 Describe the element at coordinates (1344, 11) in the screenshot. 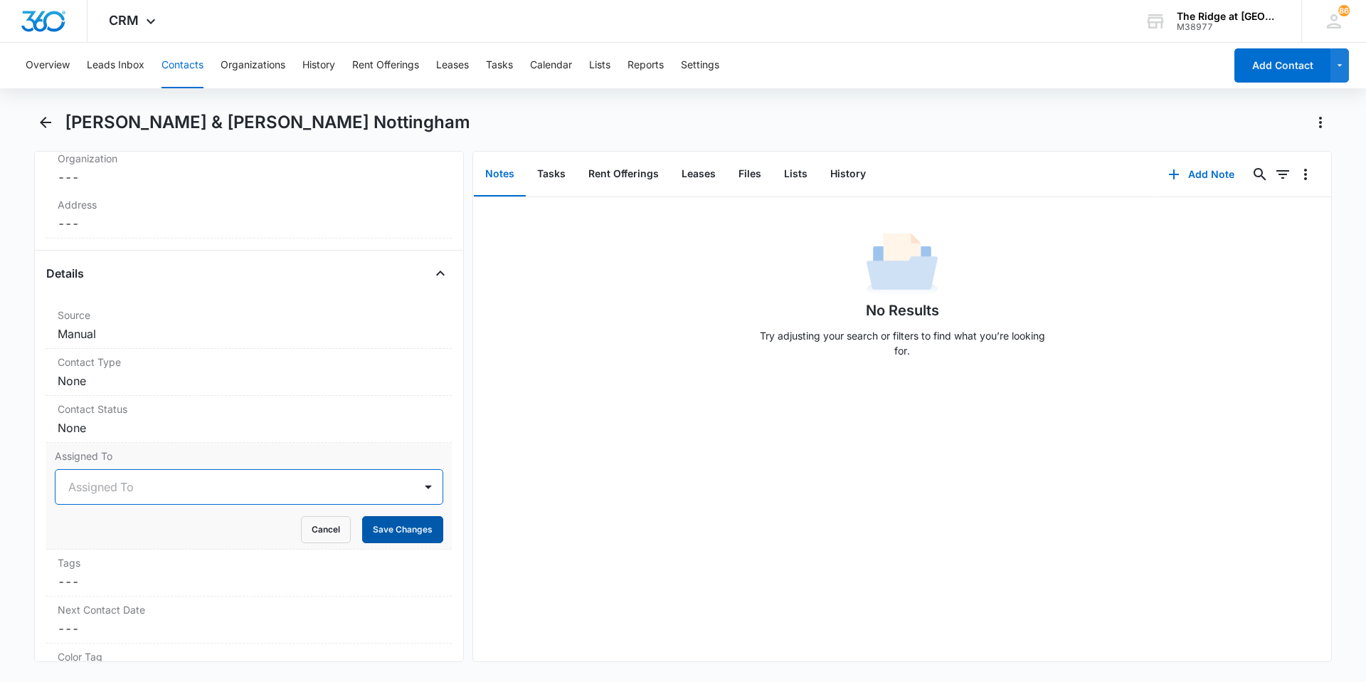

I see `span: 86` at that location.